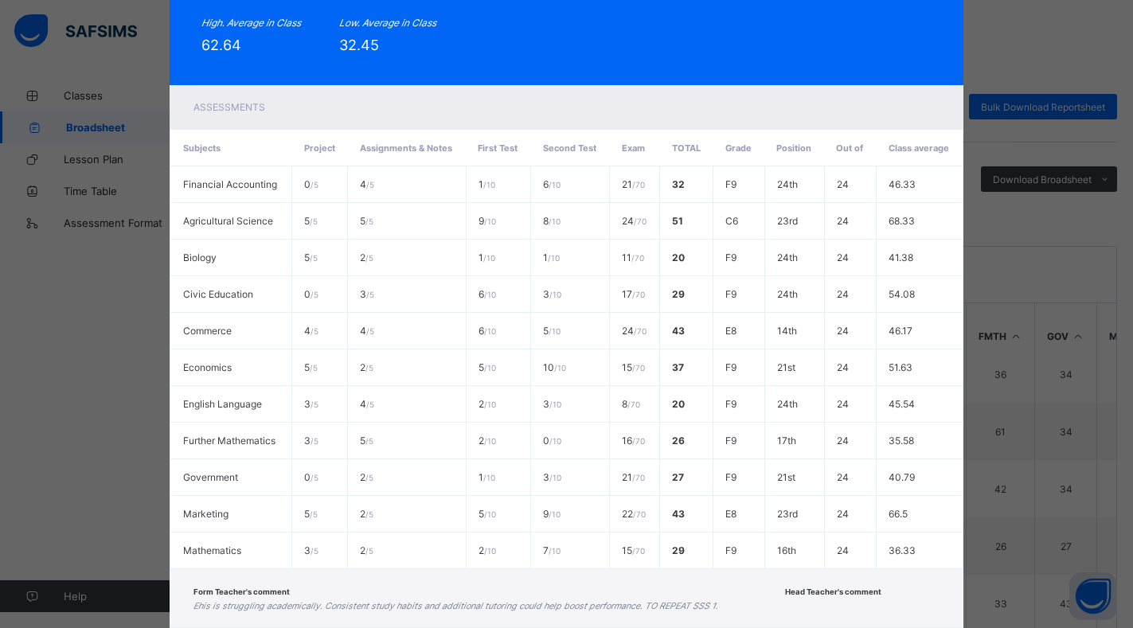  Describe the element at coordinates (241, 591) in the screenshot. I see `span: Form Teacher's comment` at that location.